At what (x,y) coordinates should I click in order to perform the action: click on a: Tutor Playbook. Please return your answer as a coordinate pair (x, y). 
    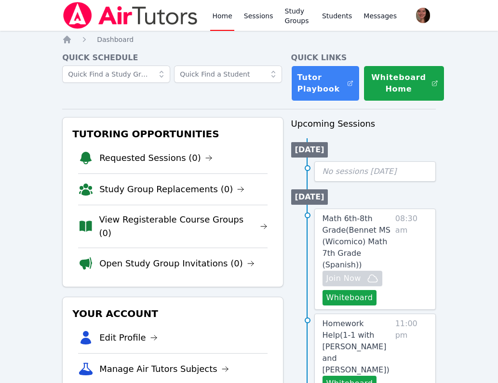
    Looking at the image, I should click on (325, 83).